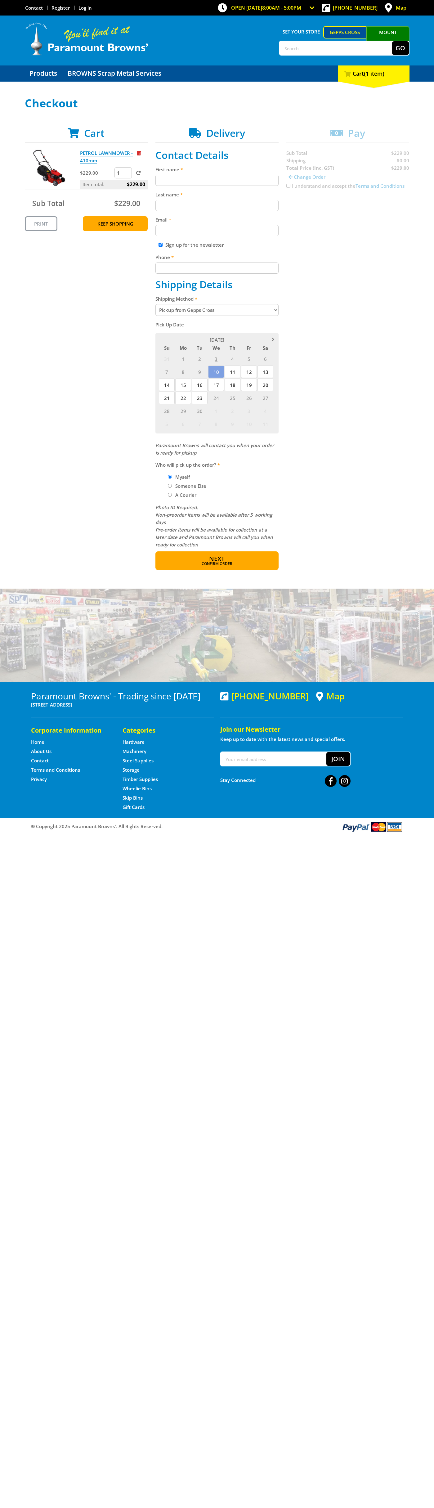  I want to click on span: 30, so click(200, 411).